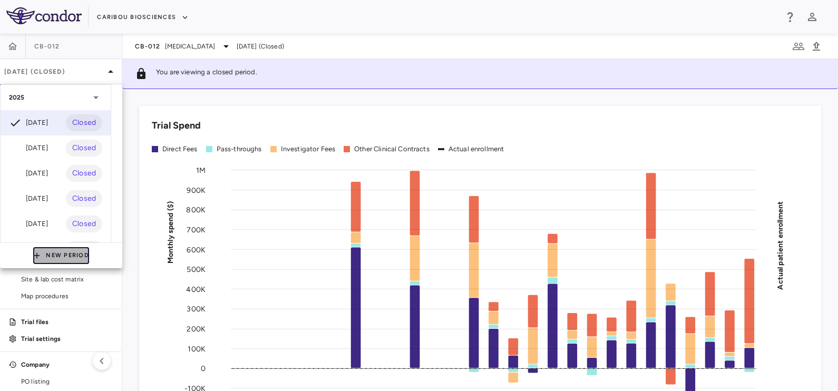 This screenshot has height=391, width=838. I want to click on div: 2025, so click(55, 97).